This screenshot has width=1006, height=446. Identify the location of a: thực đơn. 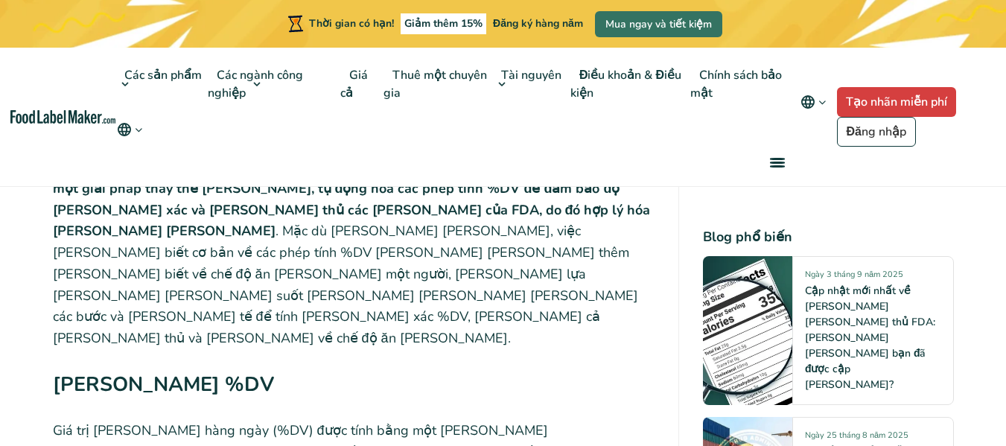
(776, 162).